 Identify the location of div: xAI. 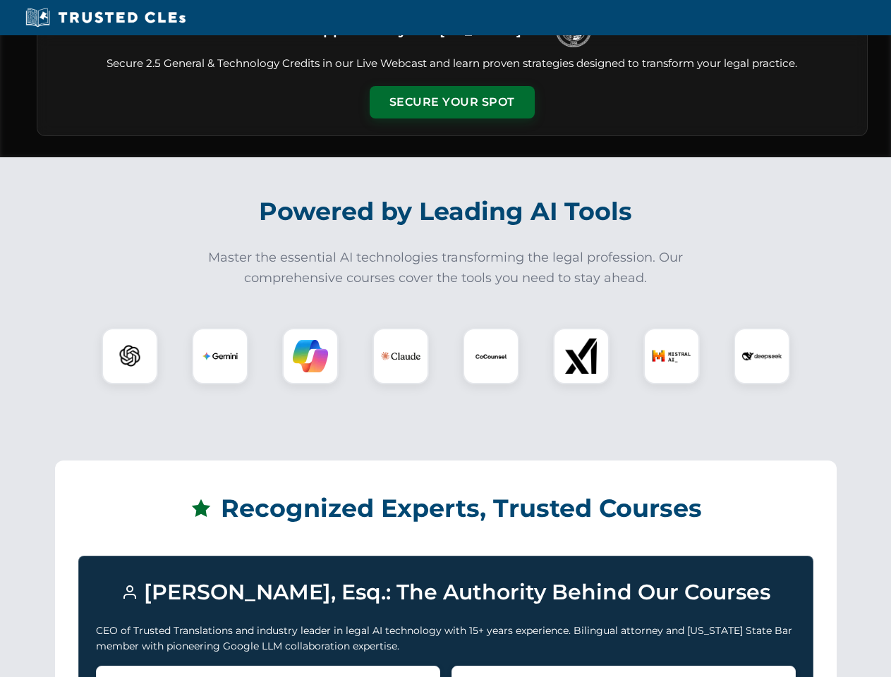
(581, 356).